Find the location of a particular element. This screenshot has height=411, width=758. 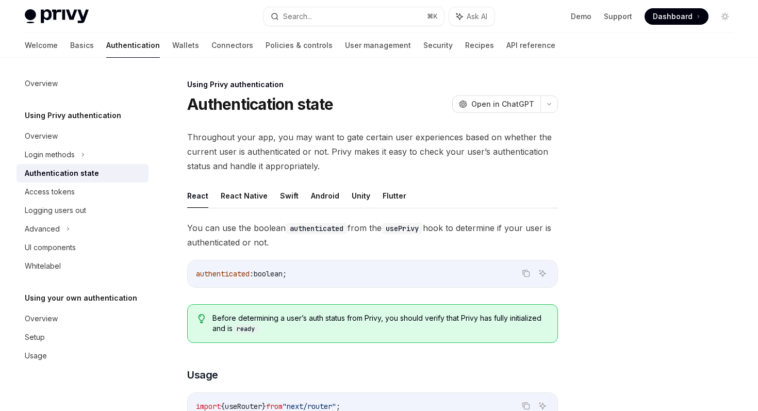

a: Logging users out is located at coordinates (82, 210).